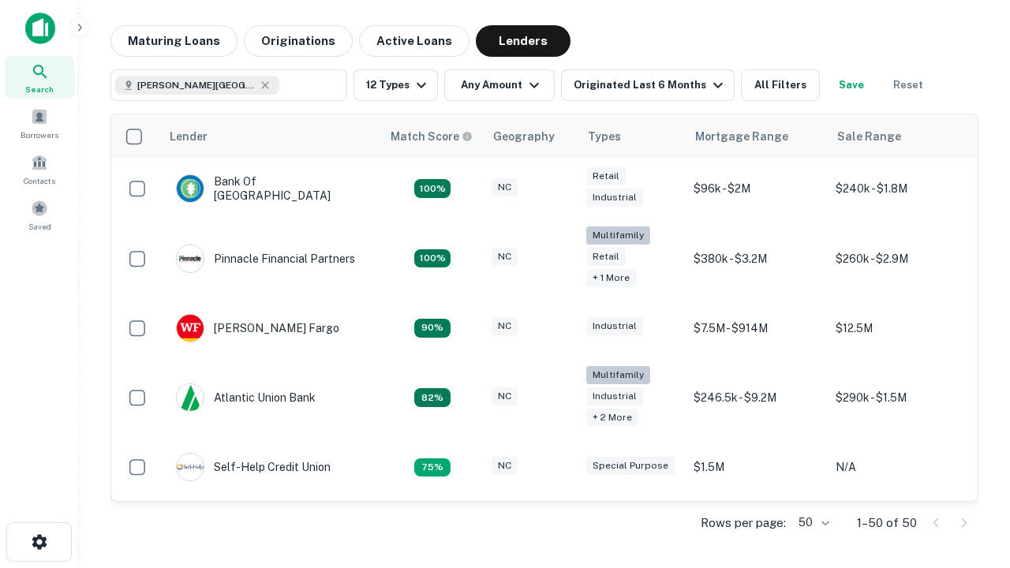 The image size is (1010, 568). I want to click on p: Rows per page:, so click(744, 523).